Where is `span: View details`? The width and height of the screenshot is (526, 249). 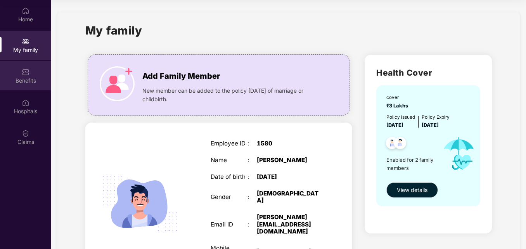 span: View details is located at coordinates (412, 190).